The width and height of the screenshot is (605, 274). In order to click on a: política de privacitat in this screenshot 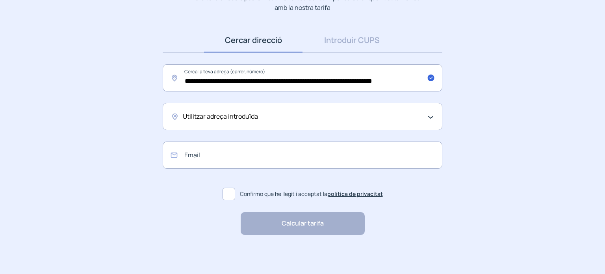, I will do `click(355, 193)`.